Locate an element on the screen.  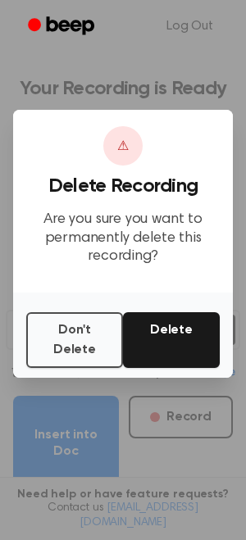
button: Delete is located at coordinates (171, 340).